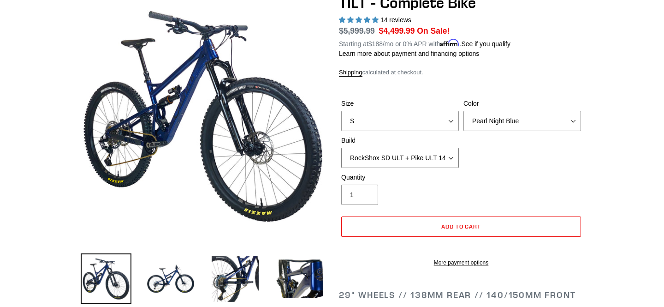 Image resolution: width=664 pixels, height=307 pixels. Describe the element at coordinates (357, 31) in the screenshot. I see `s: $5,999.99` at that location.